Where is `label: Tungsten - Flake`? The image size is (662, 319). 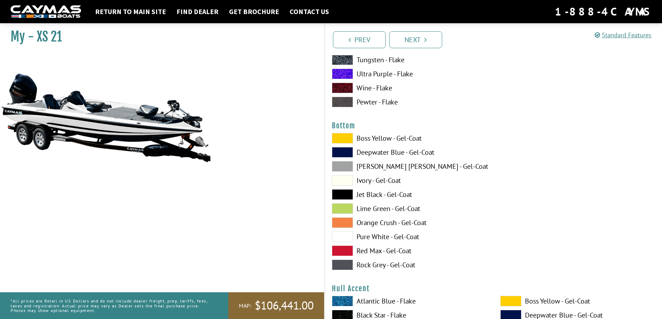
label: Tungsten - Flake is located at coordinates (409, 60).